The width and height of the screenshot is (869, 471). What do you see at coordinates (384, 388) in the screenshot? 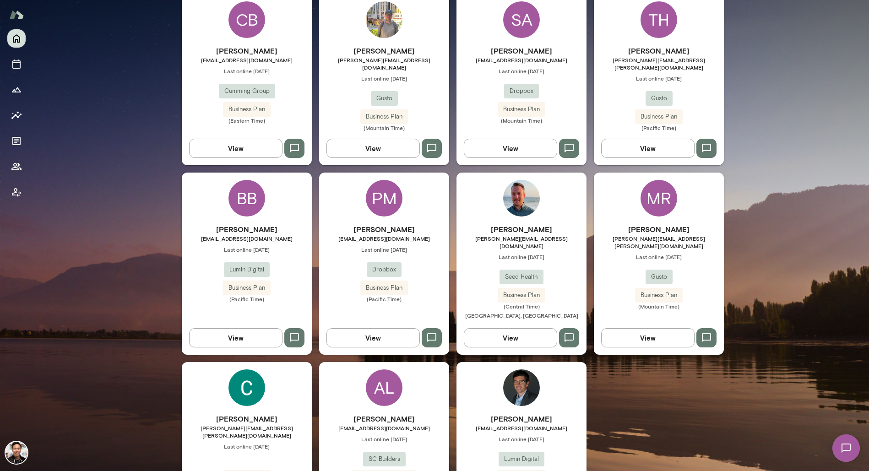
I see `div: AL` at bounding box center [384, 388].